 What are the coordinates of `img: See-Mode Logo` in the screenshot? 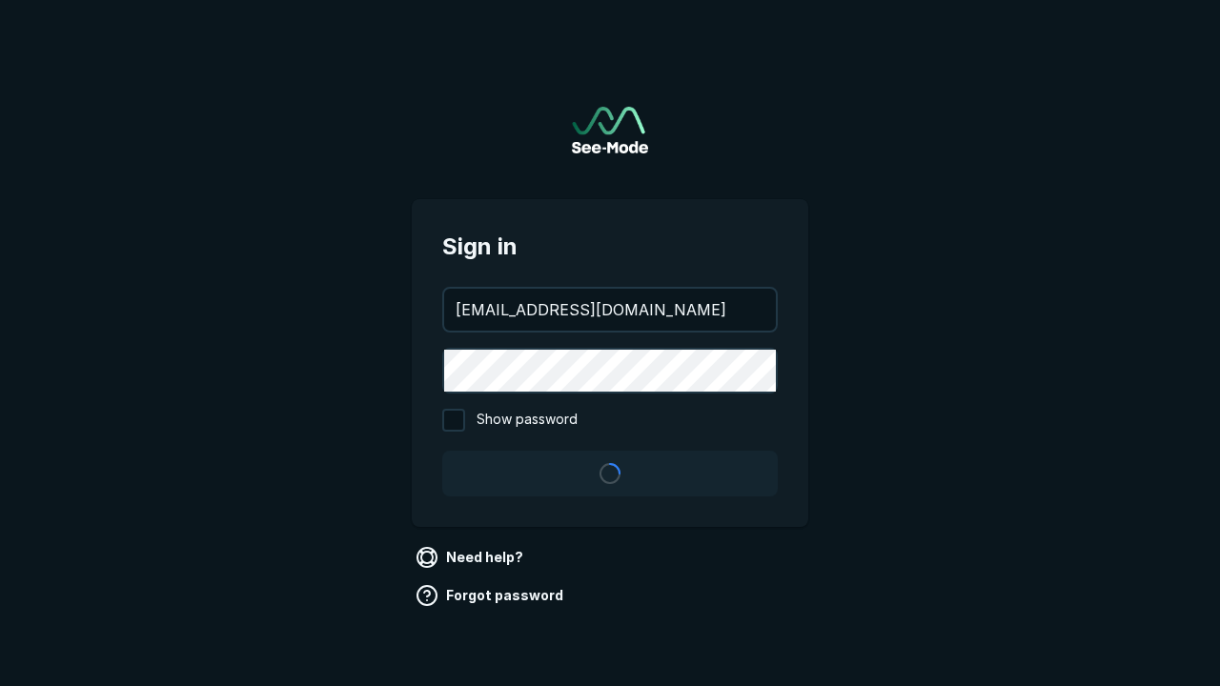 It's located at (610, 130).